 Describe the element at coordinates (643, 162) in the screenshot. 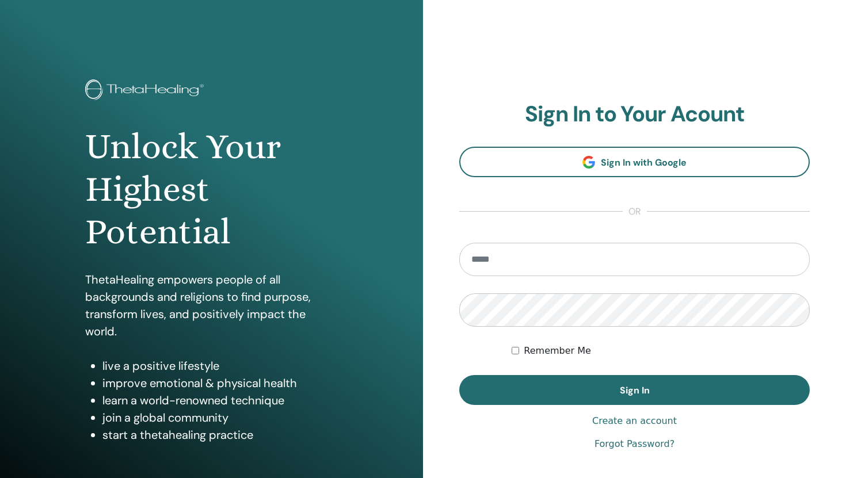

I see `span: Sign In with Google` at that location.